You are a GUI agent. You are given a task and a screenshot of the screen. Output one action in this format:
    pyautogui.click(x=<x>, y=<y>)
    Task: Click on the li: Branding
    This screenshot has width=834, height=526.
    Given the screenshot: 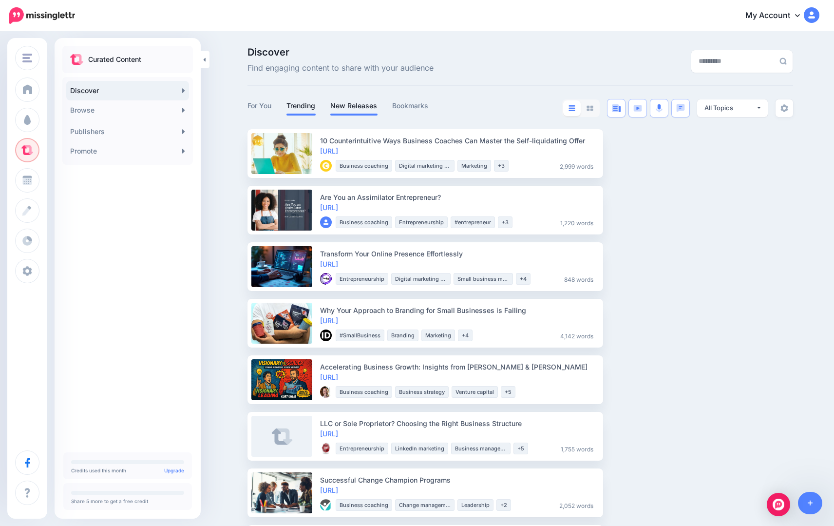 What is the action you would take?
    pyautogui.click(x=403, y=335)
    